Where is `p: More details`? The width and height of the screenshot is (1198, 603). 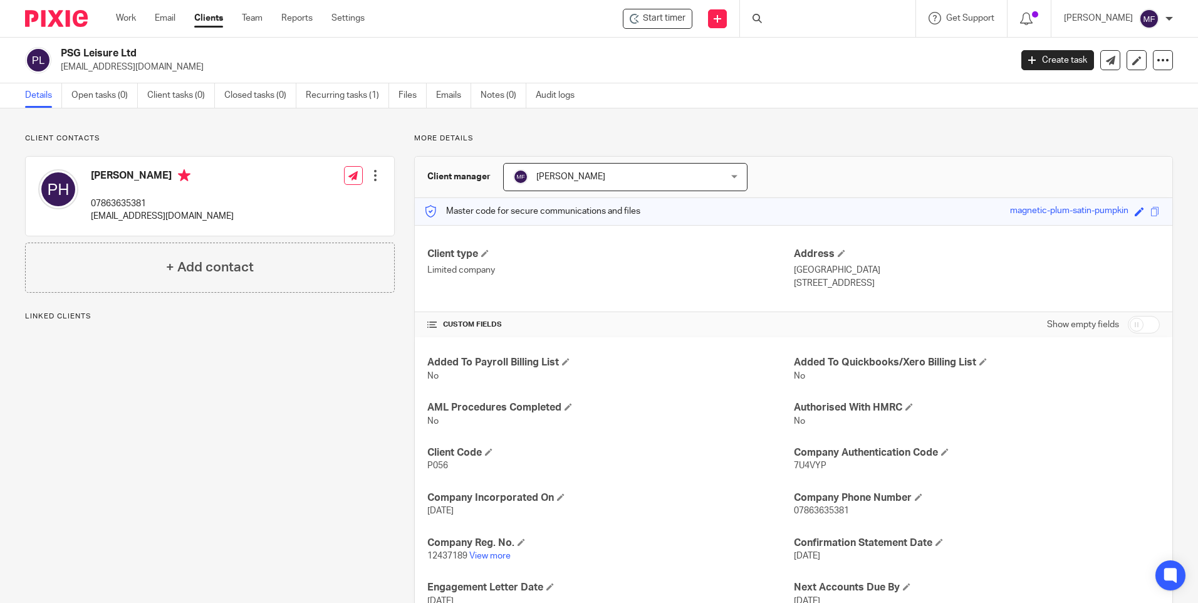
p: More details is located at coordinates (793, 138).